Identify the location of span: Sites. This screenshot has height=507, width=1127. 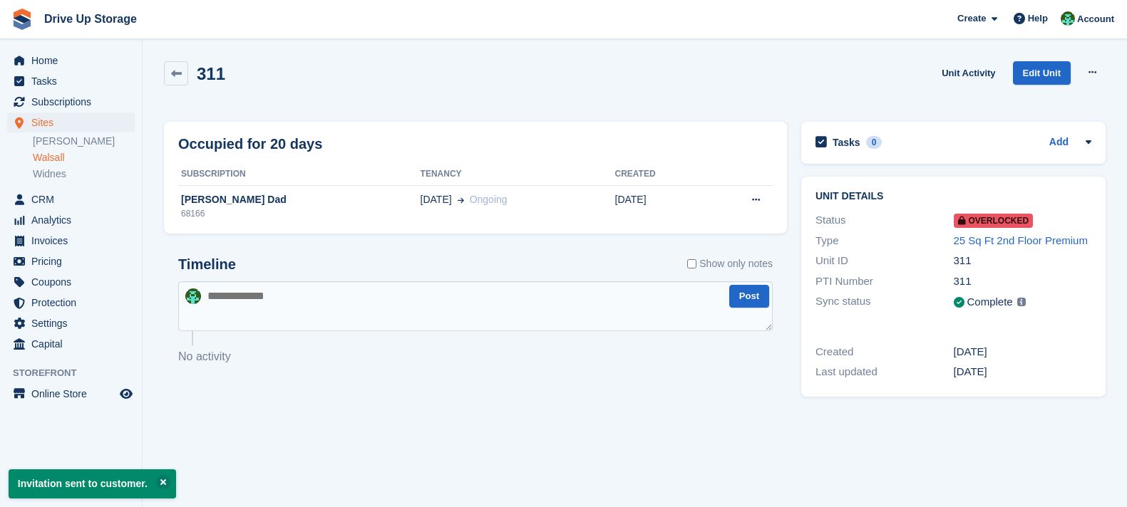
(74, 123).